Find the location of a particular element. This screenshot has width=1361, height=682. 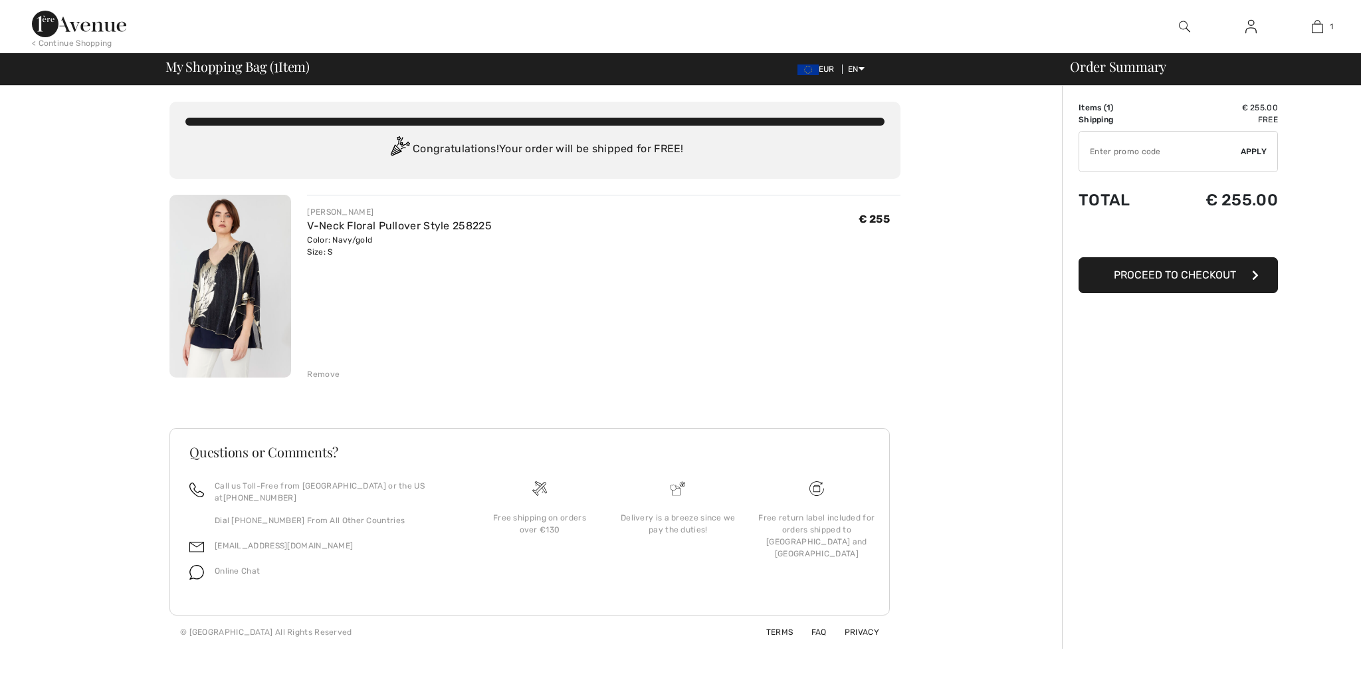

img: Delivery is a breeze since we pay the duties! is located at coordinates (678, 489).